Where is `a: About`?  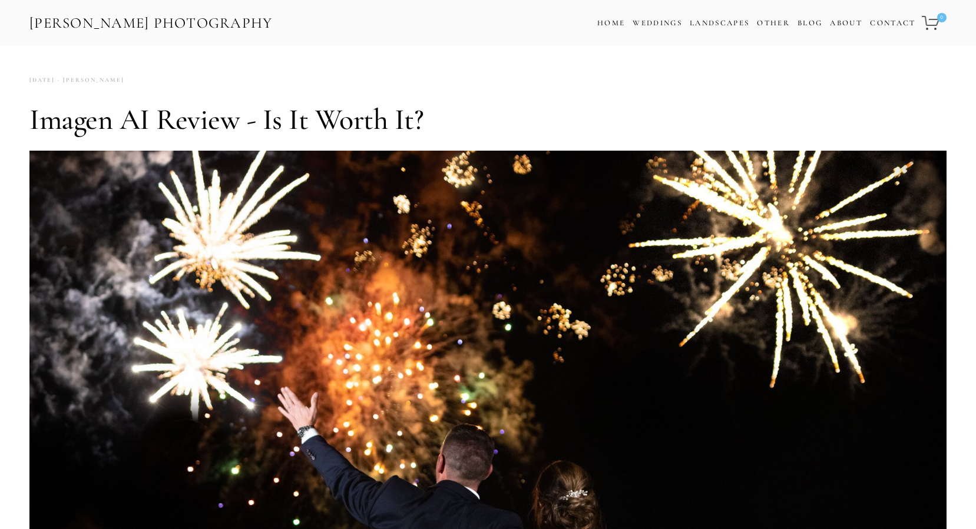
a: About is located at coordinates (845, 23).